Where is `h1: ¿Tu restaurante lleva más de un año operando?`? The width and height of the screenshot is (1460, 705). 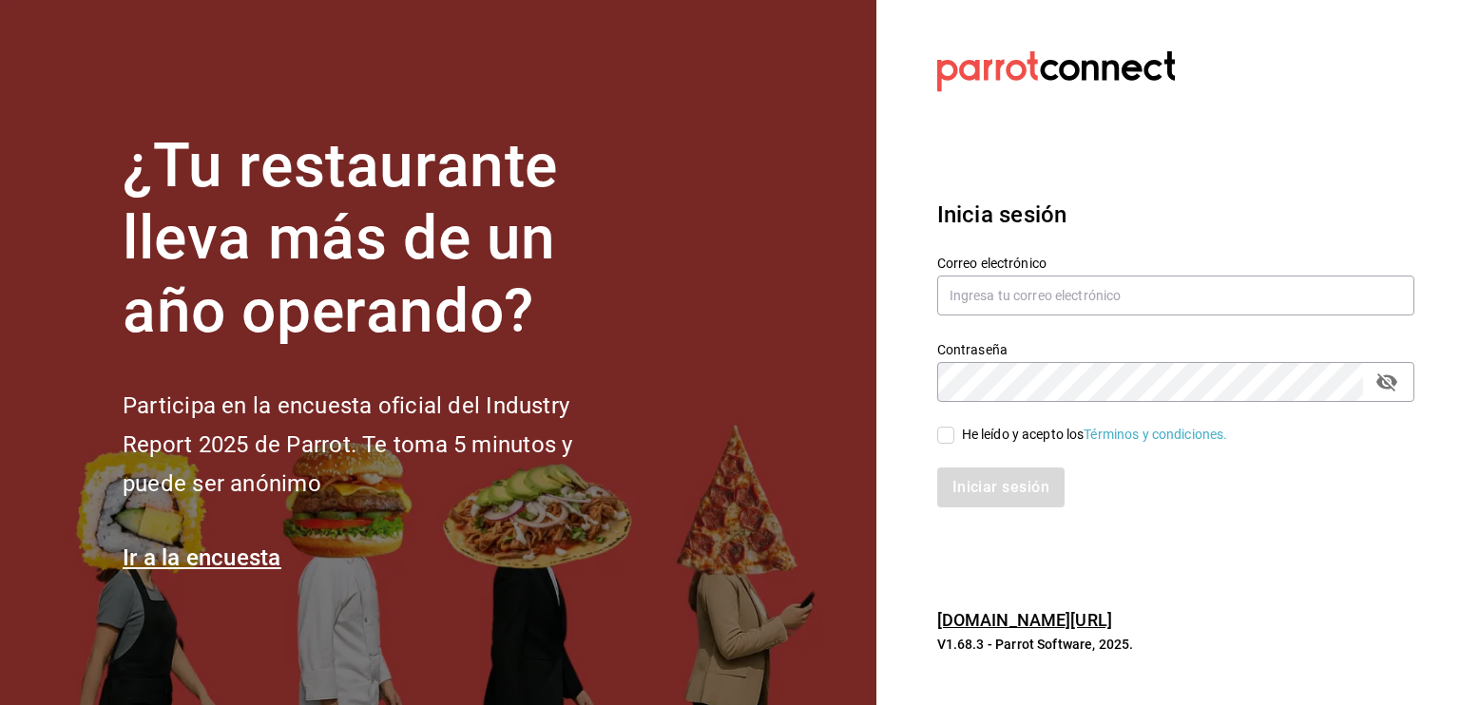 h1: ¿Tu restaurante lleva más de un año operando? is located at coordinates (379, 239).